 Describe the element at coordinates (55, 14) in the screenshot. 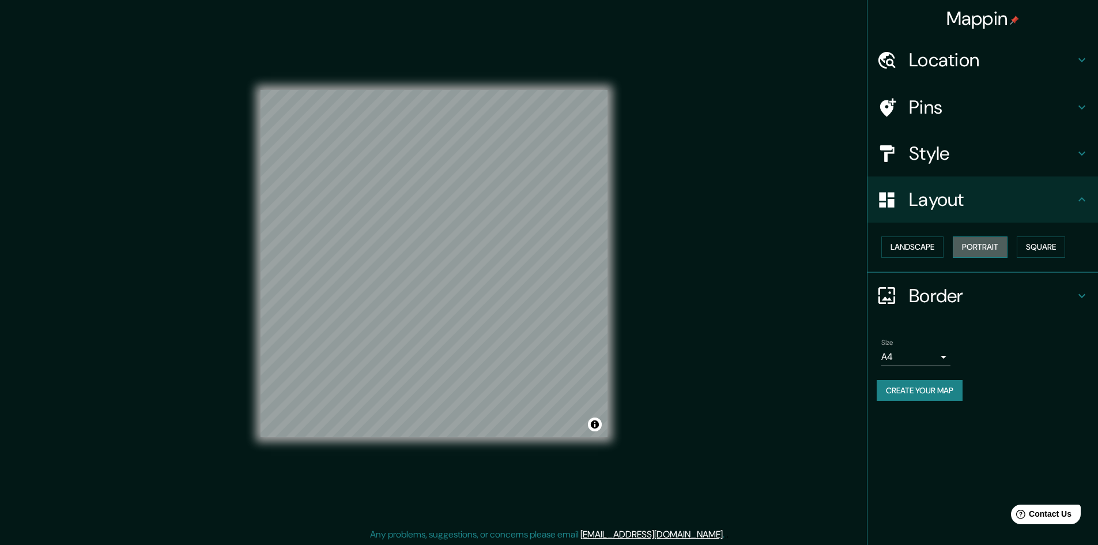

I see `span: Contact Us` at that location.